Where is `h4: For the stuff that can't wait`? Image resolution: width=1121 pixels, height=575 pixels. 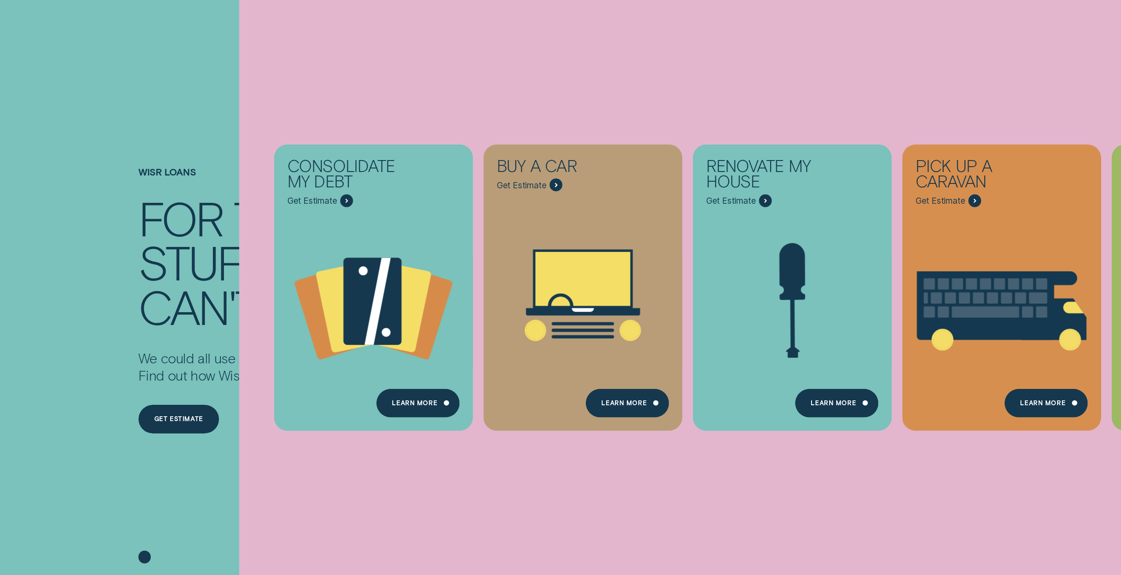
h4: For the stuff that can't wait is located at coordinates (262, 261).